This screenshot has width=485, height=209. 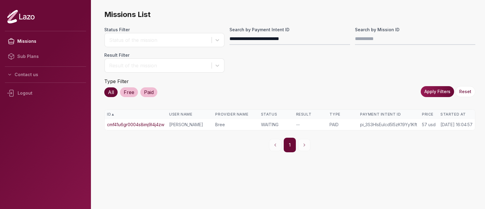 What do you see at coordinates (438, 92) in the screenshot?
I see `button: Apply Filters` at bounding box center [438, 92].